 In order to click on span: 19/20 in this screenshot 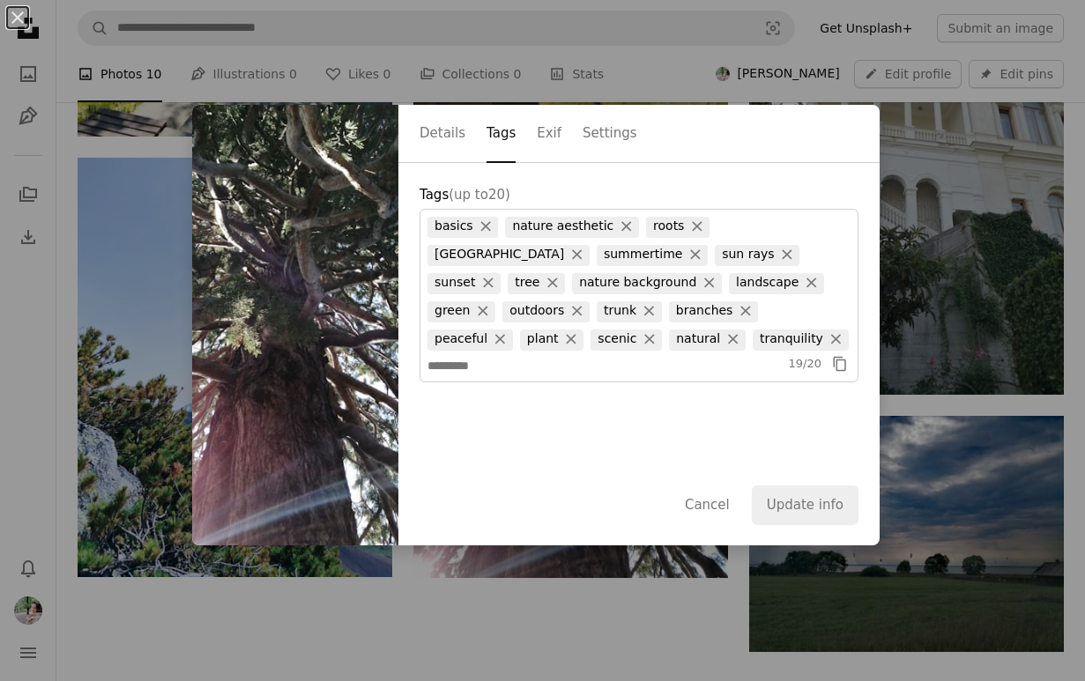, I will do `click(805, 364)`.